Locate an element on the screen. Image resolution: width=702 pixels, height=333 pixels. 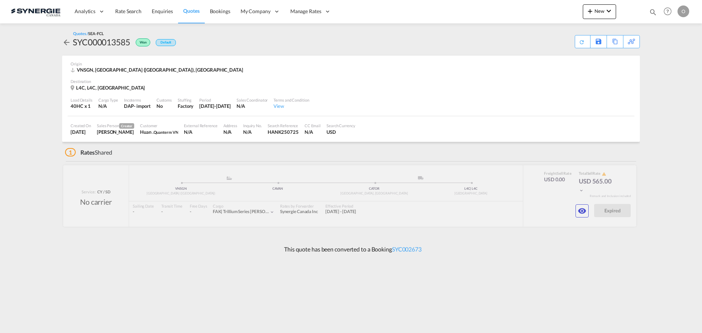
div: 40HC x 1 is located at coordinates (82, 106).